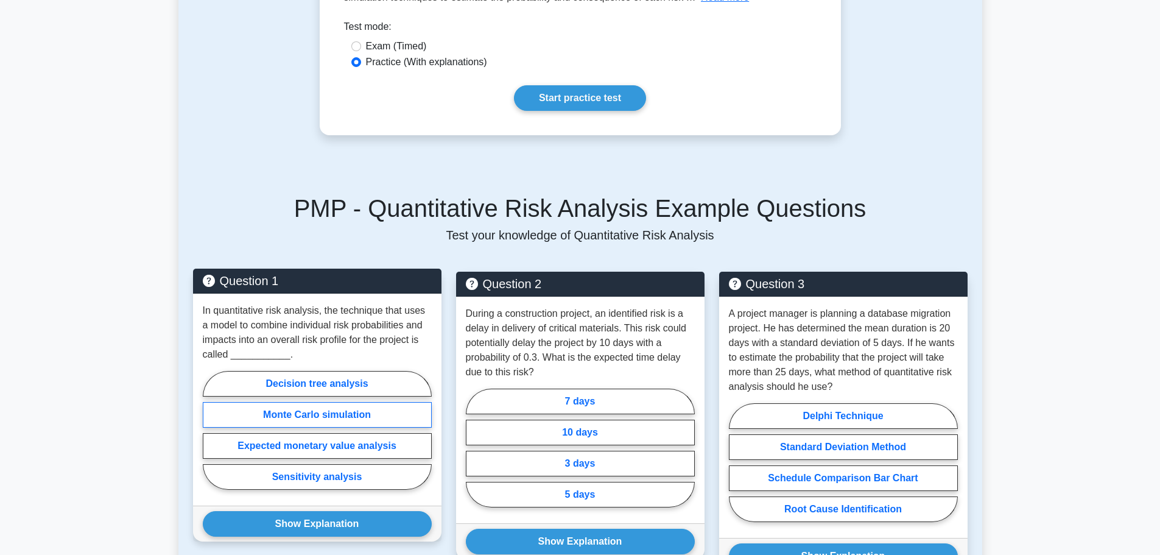 This screenshot has width=1160, height=555. I want to click on p: During a construction project, an identified risk is a delay in delivery of critical materials. T..., so click(580, 343).